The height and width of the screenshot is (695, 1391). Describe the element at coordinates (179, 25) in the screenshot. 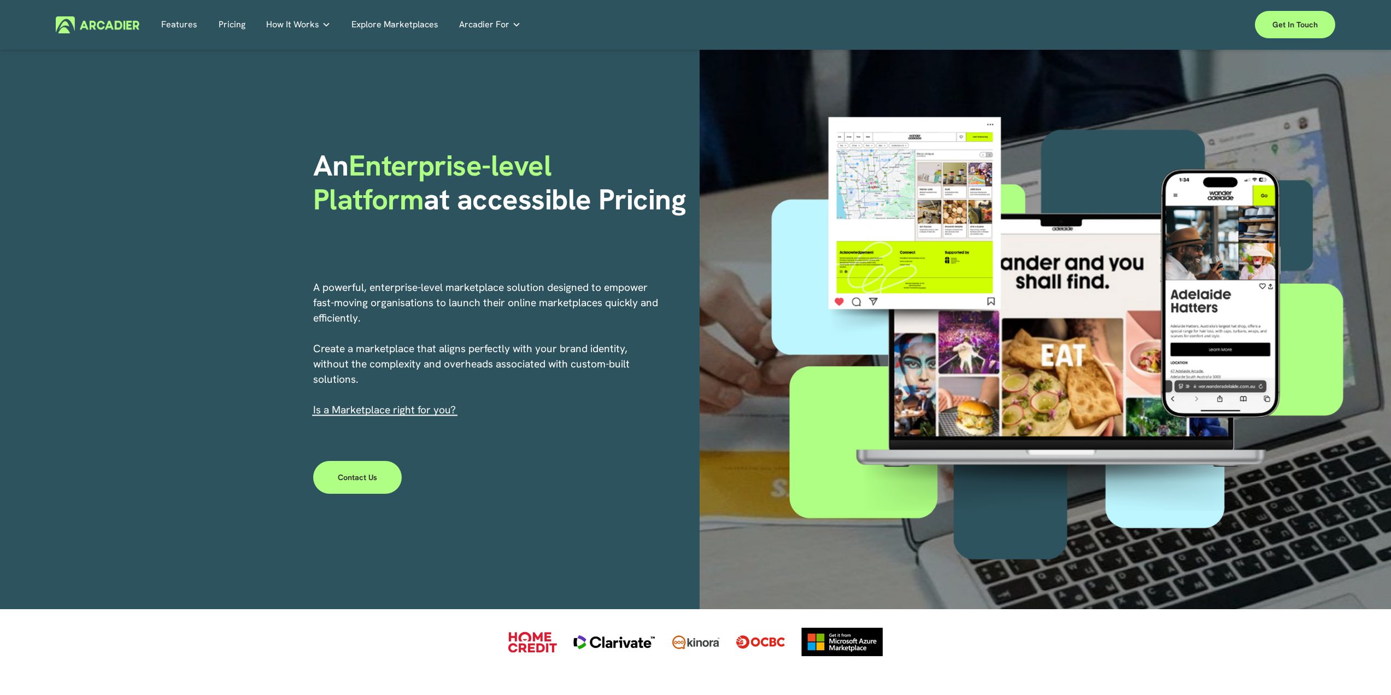

I see `a: Features` at that location.